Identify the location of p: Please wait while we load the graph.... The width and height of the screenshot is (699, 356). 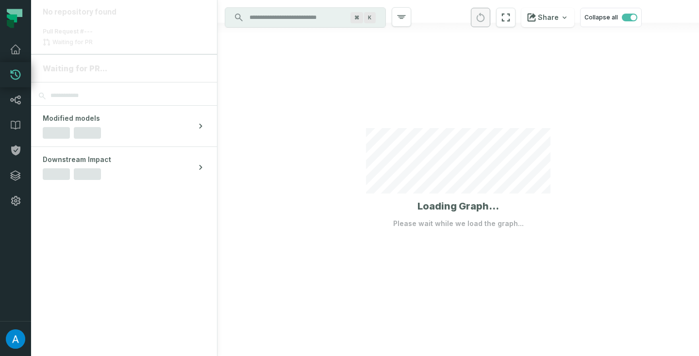
(458, 224).